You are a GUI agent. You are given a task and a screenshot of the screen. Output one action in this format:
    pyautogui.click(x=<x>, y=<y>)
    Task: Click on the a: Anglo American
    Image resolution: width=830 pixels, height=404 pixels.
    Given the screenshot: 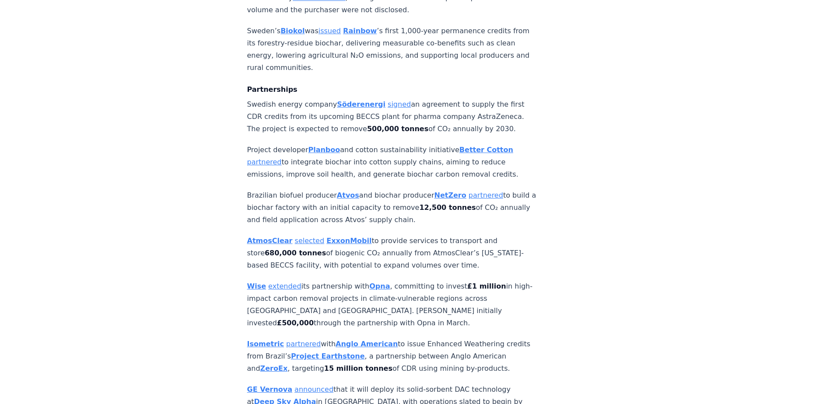 What is the action you would take?
    pyautogui.click(x=367, y=344)
    